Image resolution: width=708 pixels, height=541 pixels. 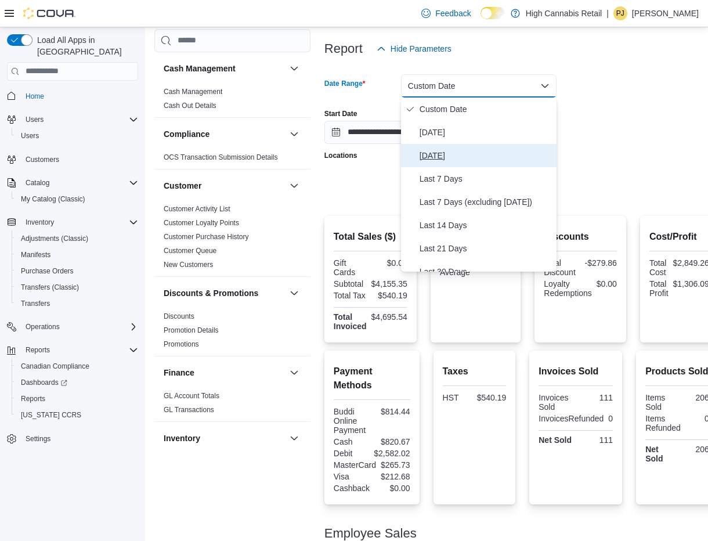 What do you see at coordinates (182, 438) in the screenshot?
I see `h3: Inventory` at bounding box center [182, 438].